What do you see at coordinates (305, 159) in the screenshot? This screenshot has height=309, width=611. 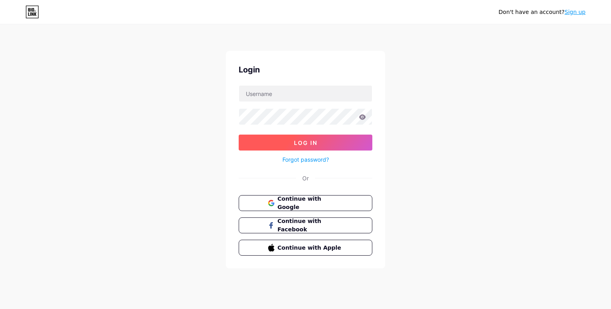 I see `a: Forgot password?` at bounding box center [305, 159].